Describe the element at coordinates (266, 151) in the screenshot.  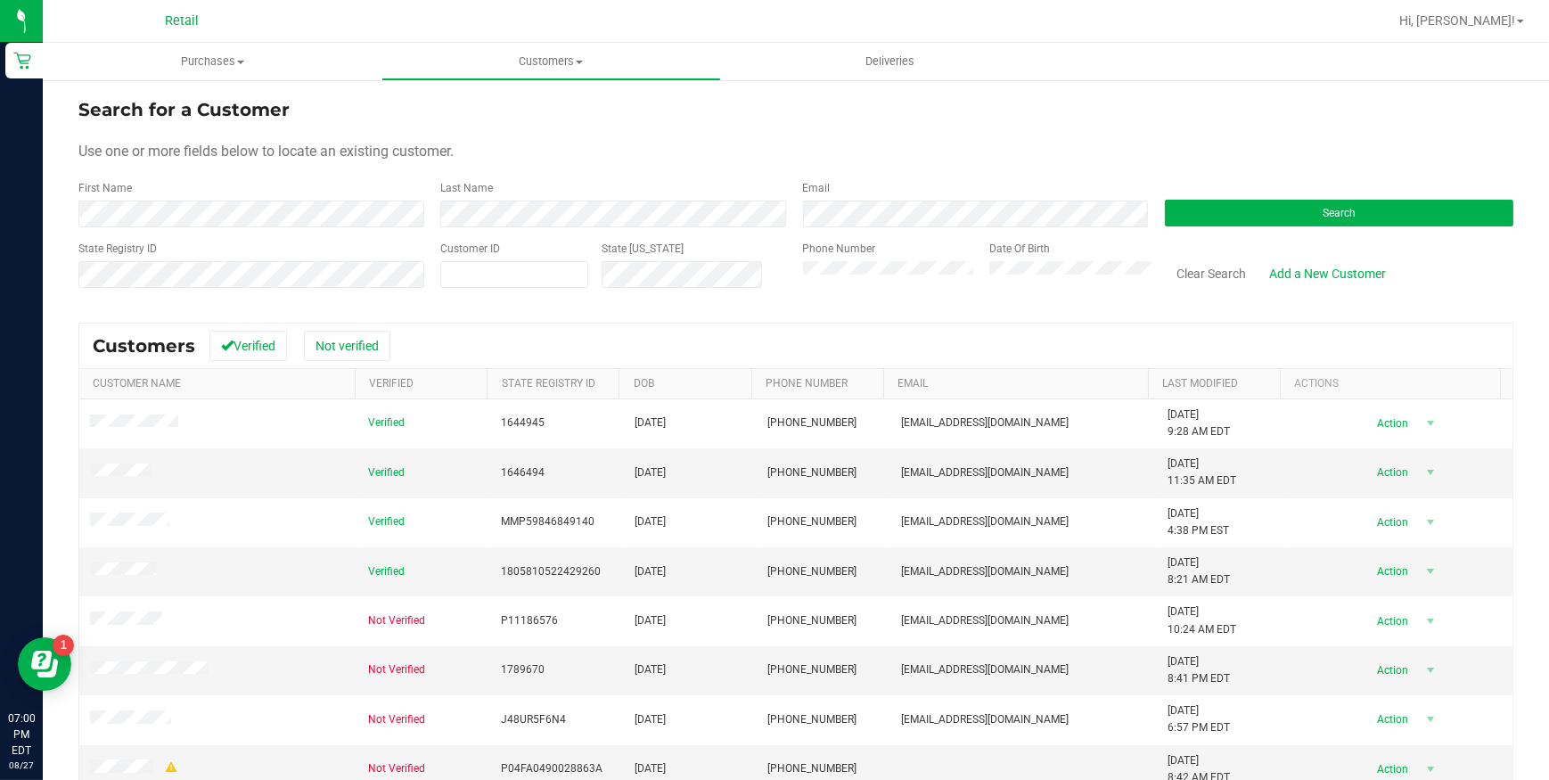
I see `span: Use one or more fields below to locate an existing customer.` at that location.